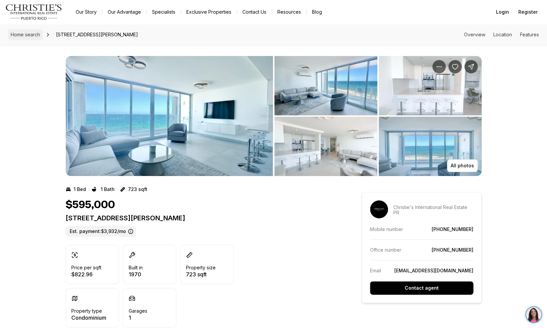 This screenshot has height=328, width=547. What do you see at coordinates (87, 311) in the screenshot?
I see `p: Property type` at bounding box center [87, 311].